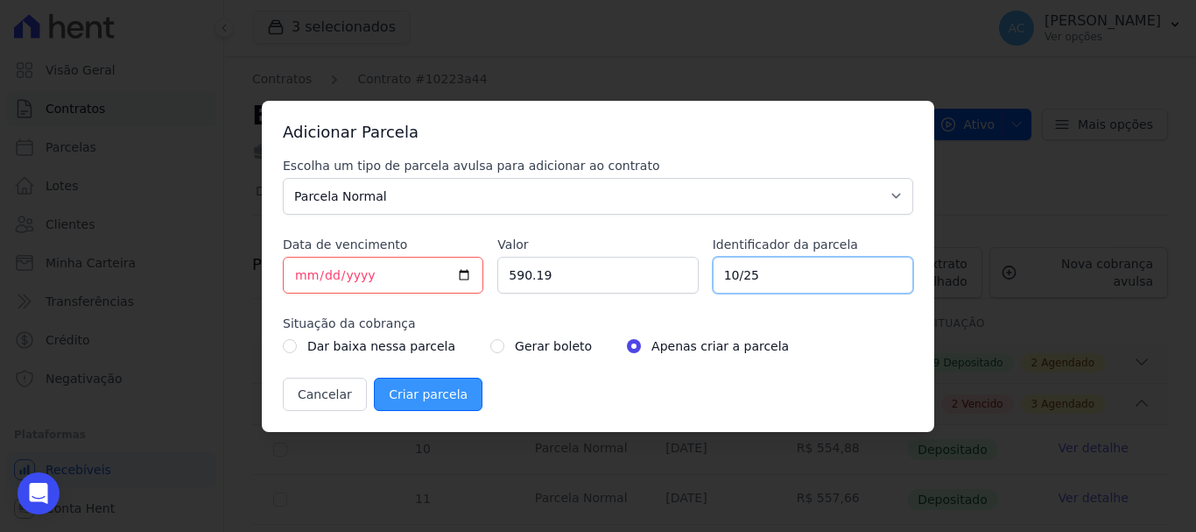 This screenshot has height=532, width=1196. Describe the element at coordinates (598, 323) in the screenshot. I see `label: Situação da cobrança` at that location.